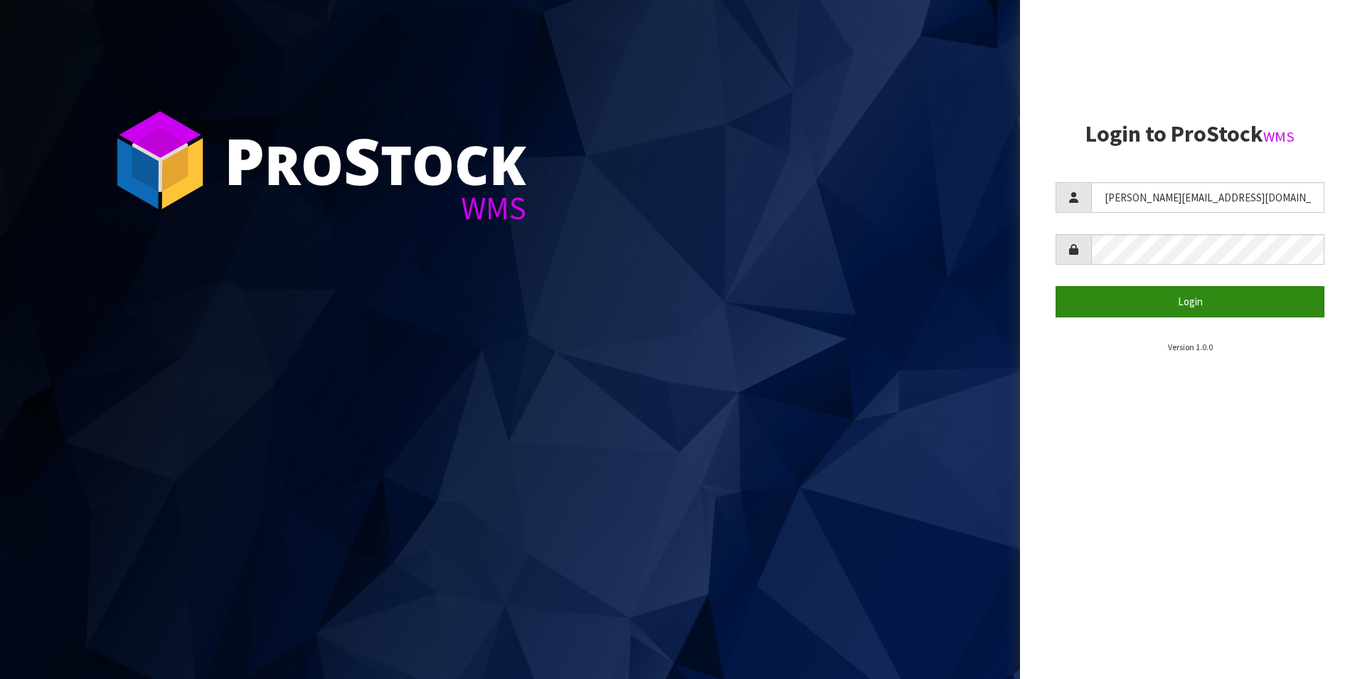 This screenshot has width=1360, height=679. I want to click on div: WMS, so click(375, 208).